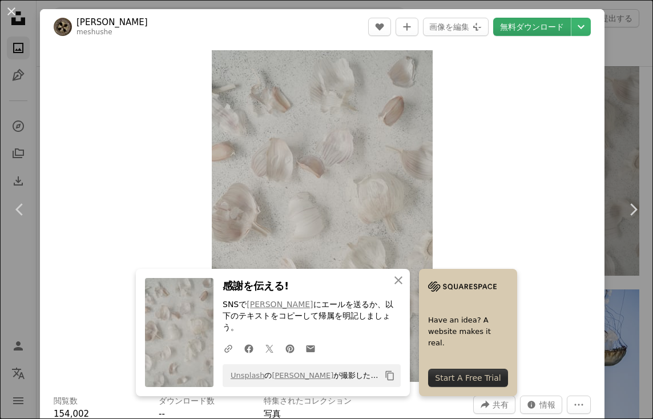 The width and height of the screenshot is (653, 419). What do you see at coordinates (303, 376) in the screenshot?
I see `span: の が撮影した写真` at bounding box center [303, 376].